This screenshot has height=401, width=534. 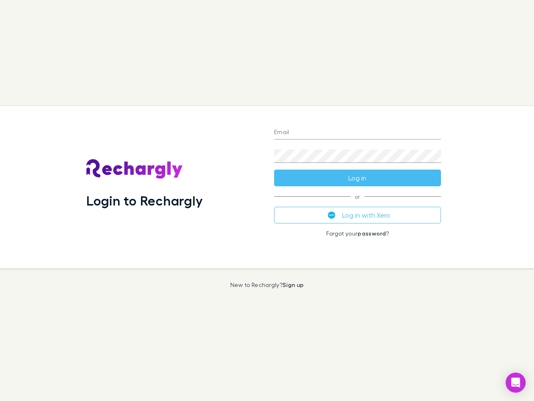 I want to click on img: Rechargly's Logo, so click(x=135, y=169).